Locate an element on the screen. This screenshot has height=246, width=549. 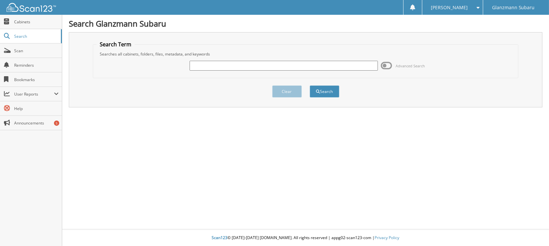
span: Announcements is located at coordinates (36, 123).